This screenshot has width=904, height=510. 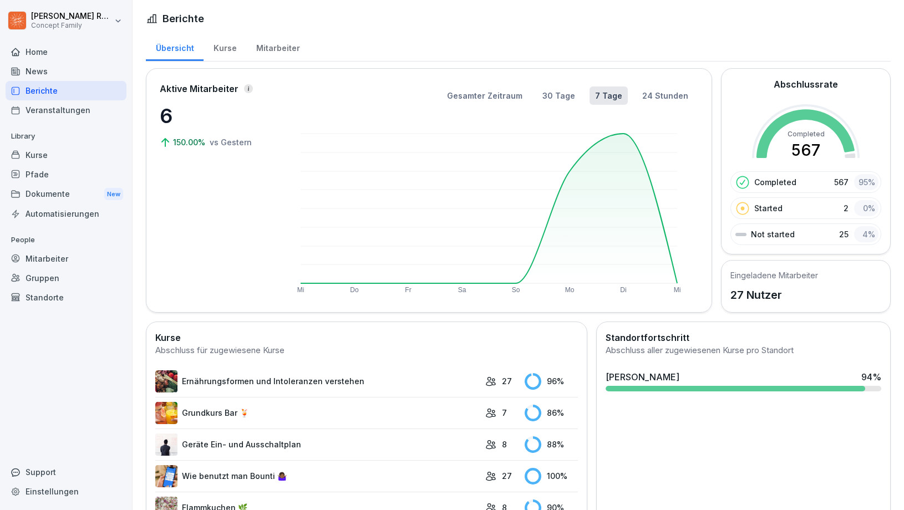 What do you see at coordinates (66, 491) in the screenshot?
I see `a: Einstellungen` at bounding box center [66, 491].